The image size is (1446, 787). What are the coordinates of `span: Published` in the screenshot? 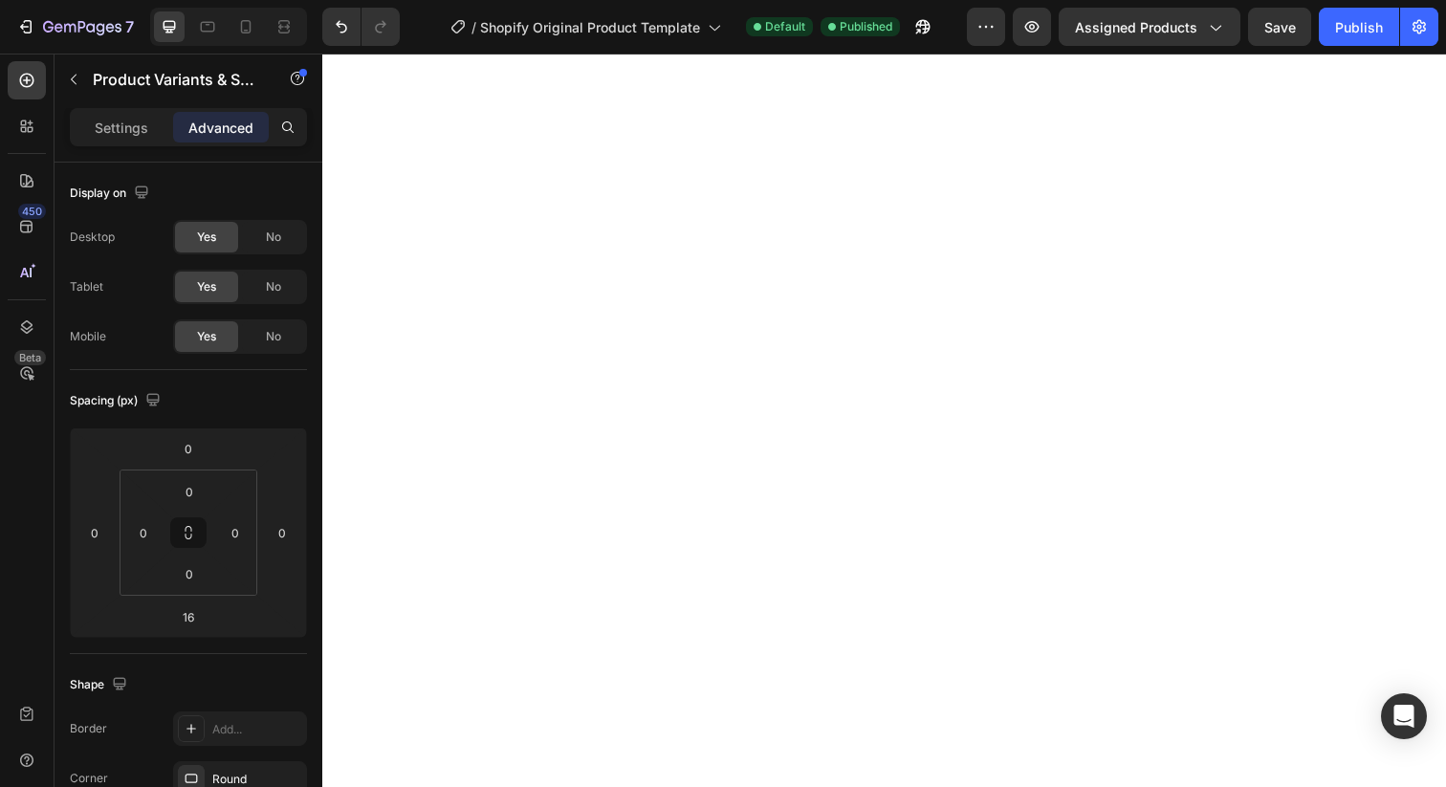 It's located at (866, 27).